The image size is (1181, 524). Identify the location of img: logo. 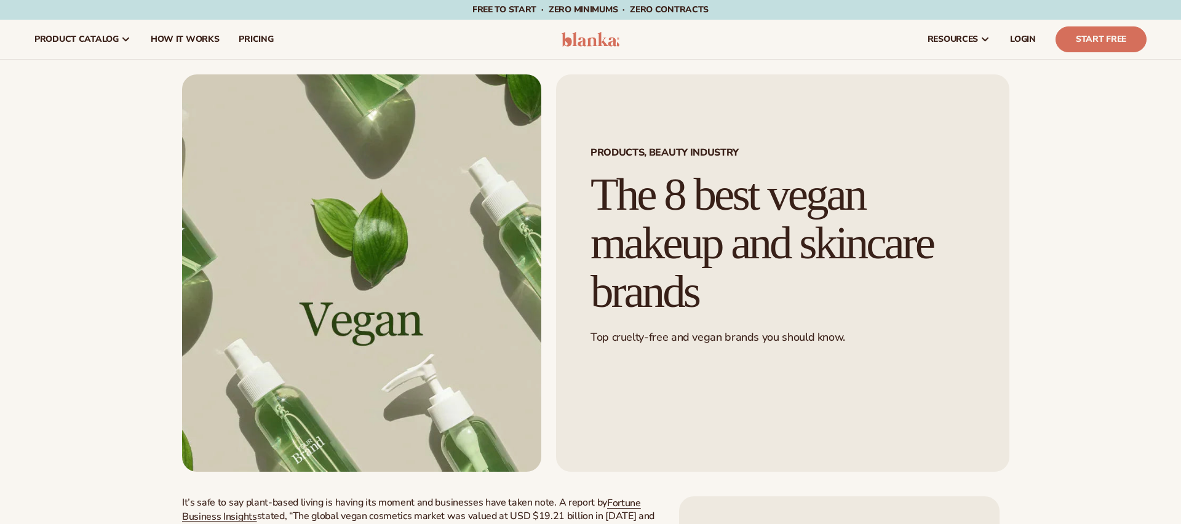
(591, 39).